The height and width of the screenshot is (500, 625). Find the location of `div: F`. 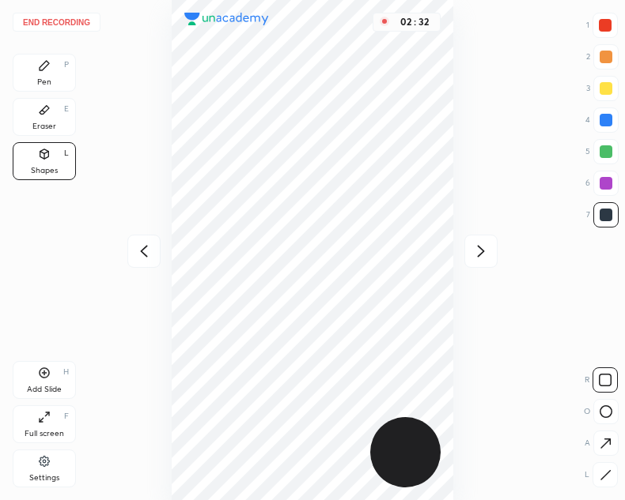

div: F is located at coordinates (66, 417).